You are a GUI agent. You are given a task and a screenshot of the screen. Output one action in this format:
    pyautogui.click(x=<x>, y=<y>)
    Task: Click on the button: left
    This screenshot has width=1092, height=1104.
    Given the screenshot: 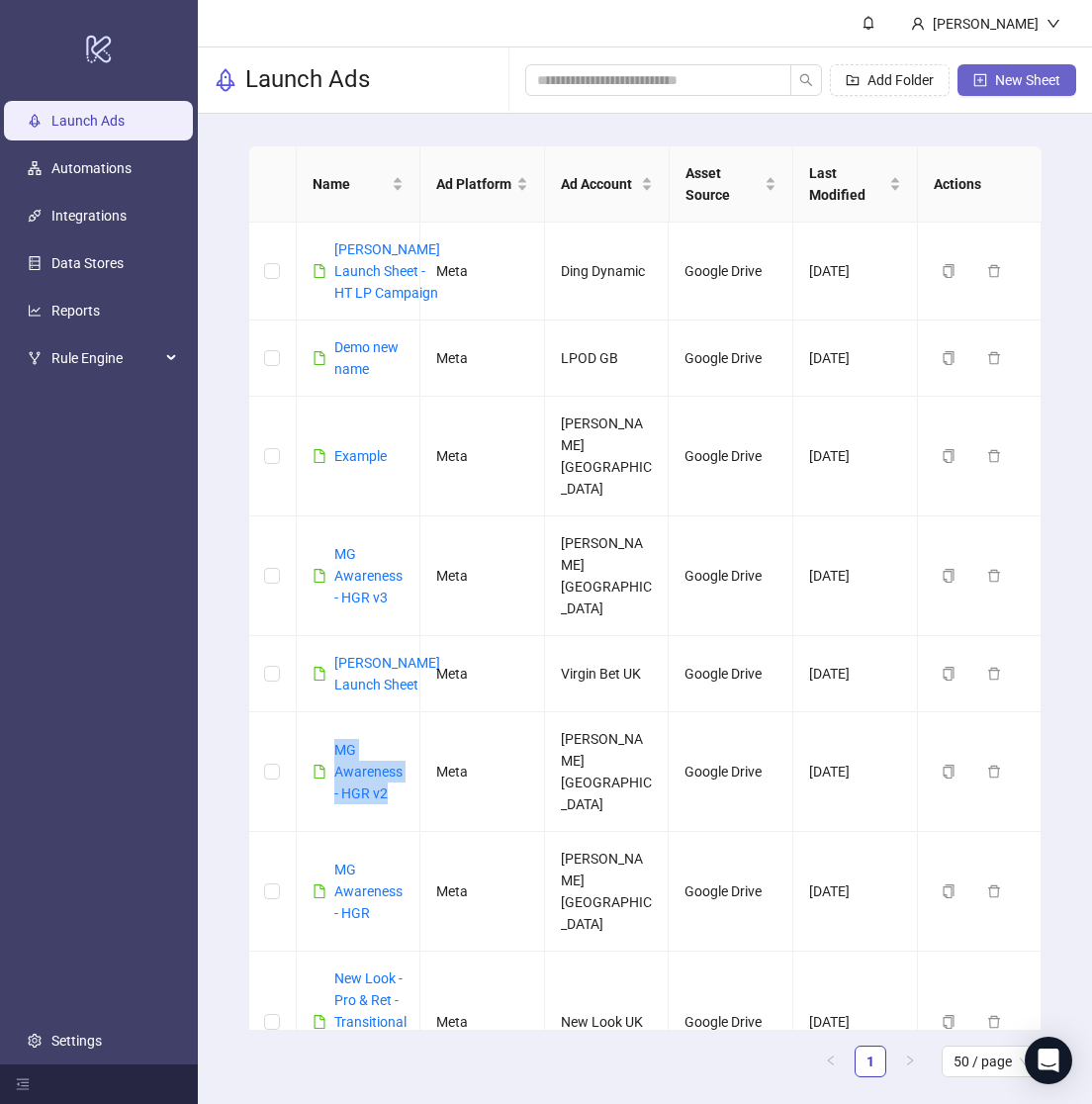 What is the action you would take?
    pyautogui.click(x=831, y=1061)
    